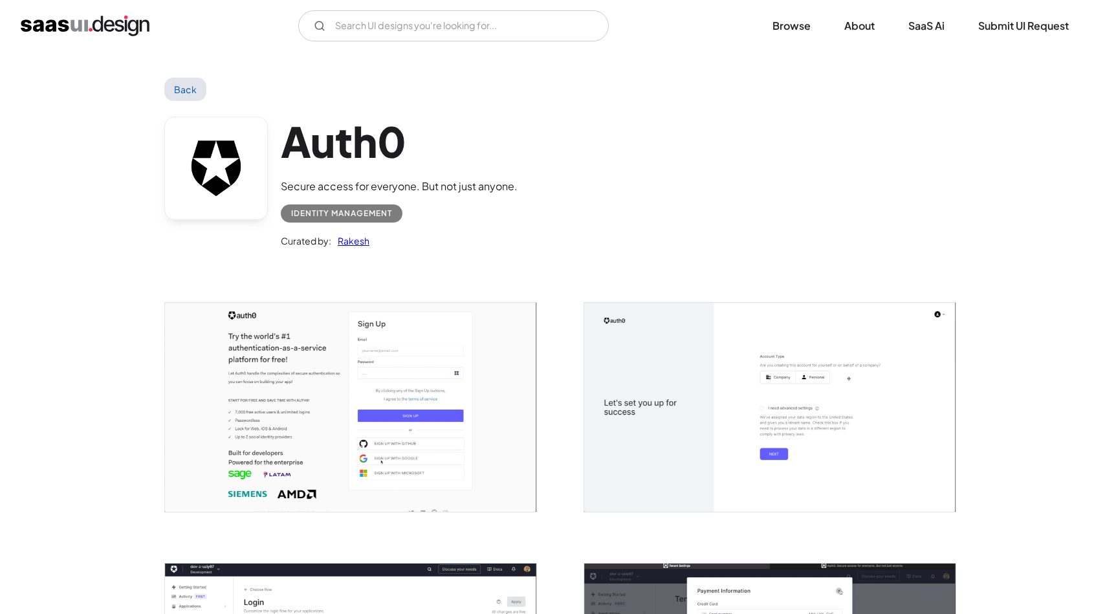  What do you see at coordinates (453, 26) in the screenshot?
I see `input: Search UI designs you're looking for...` at bounding box center [453, 26].